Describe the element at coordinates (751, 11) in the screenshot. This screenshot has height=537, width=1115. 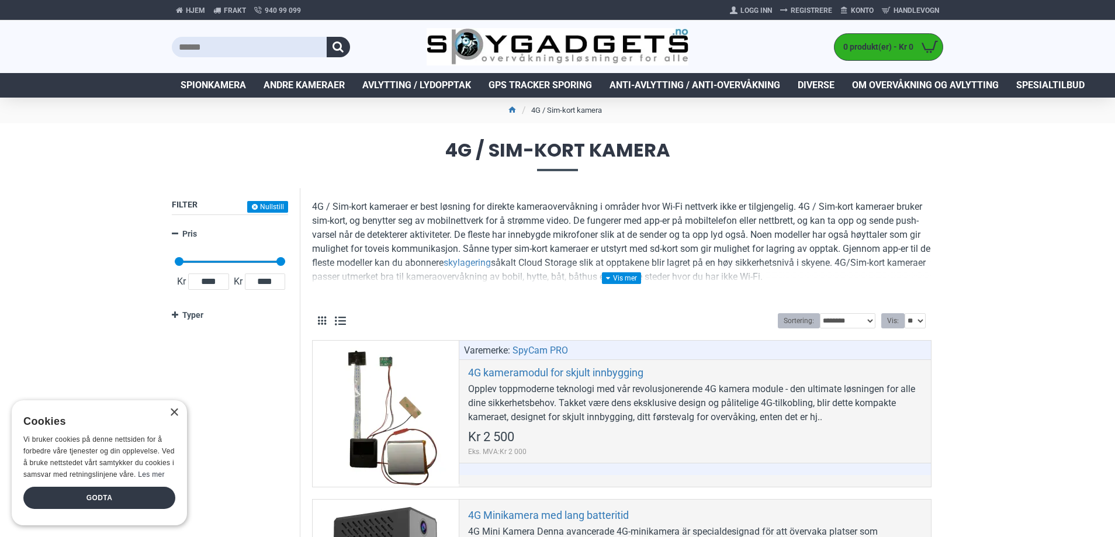
I see `a: Logg Inn` at that location.